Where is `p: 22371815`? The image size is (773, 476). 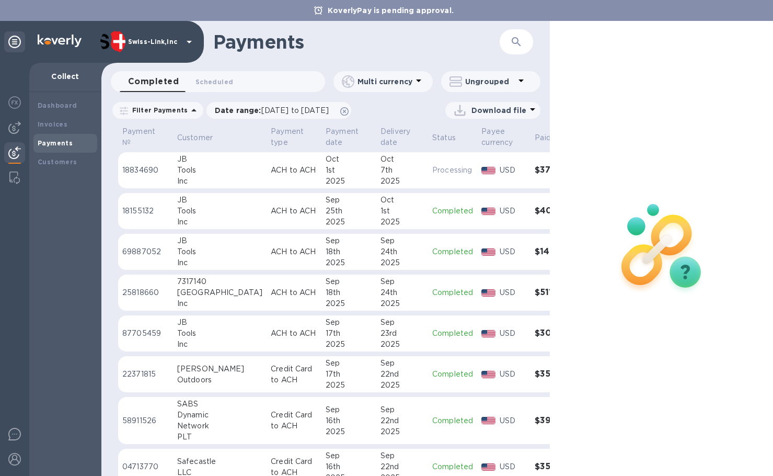 p: 22371815 is located at coordinates (145, 374).